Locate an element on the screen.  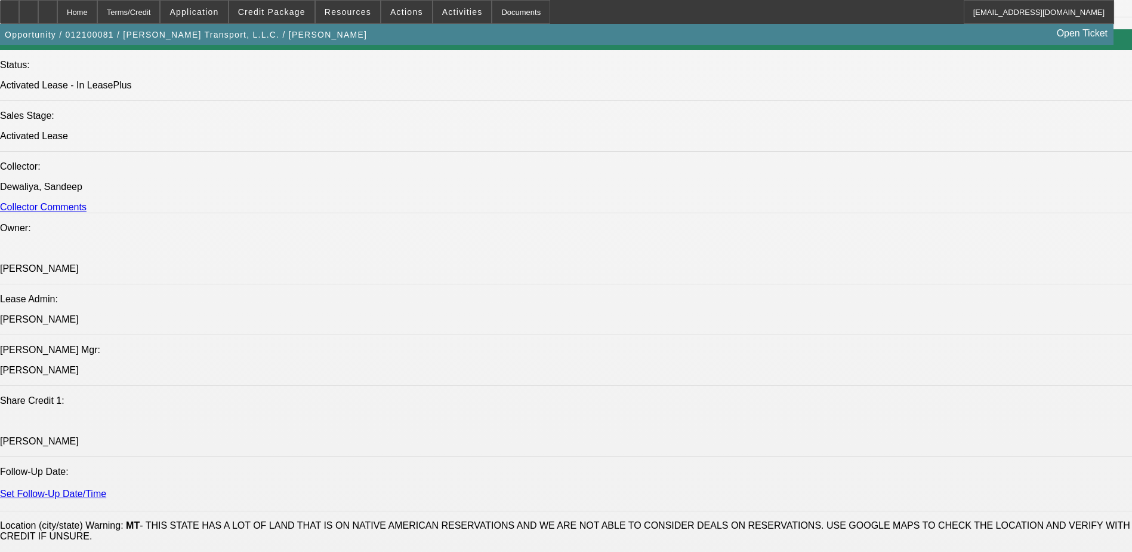
a: Open Ticket is located at coordinates (1082, 33).